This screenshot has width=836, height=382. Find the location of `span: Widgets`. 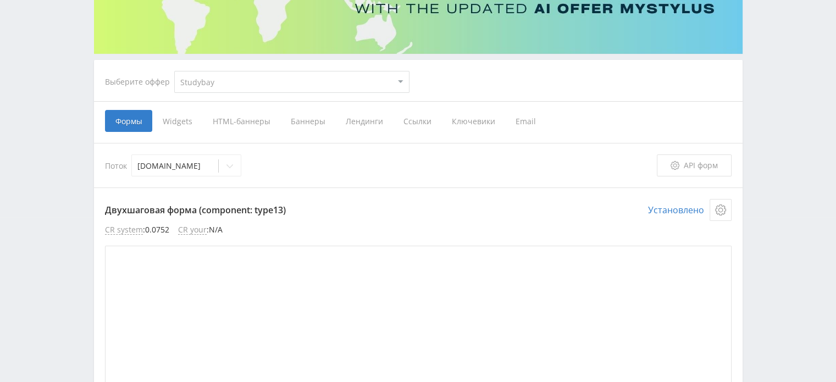

span: Widgets is located at coordinates (177, 121).